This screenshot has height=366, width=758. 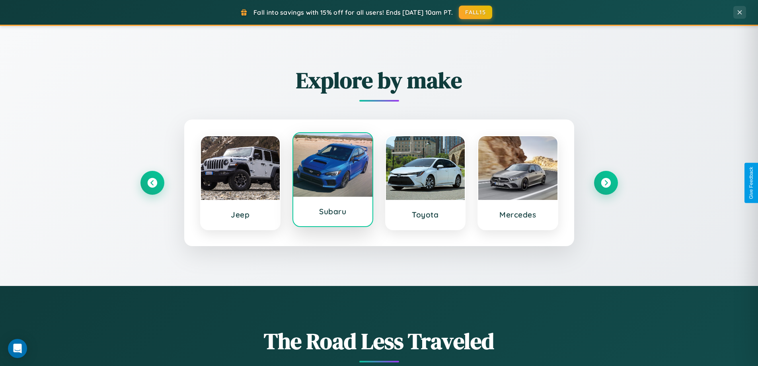 What do you see at coordinates (751, 183) in the screenshot?
I see `div: Give Feedback` at bounding box center [751, 183].